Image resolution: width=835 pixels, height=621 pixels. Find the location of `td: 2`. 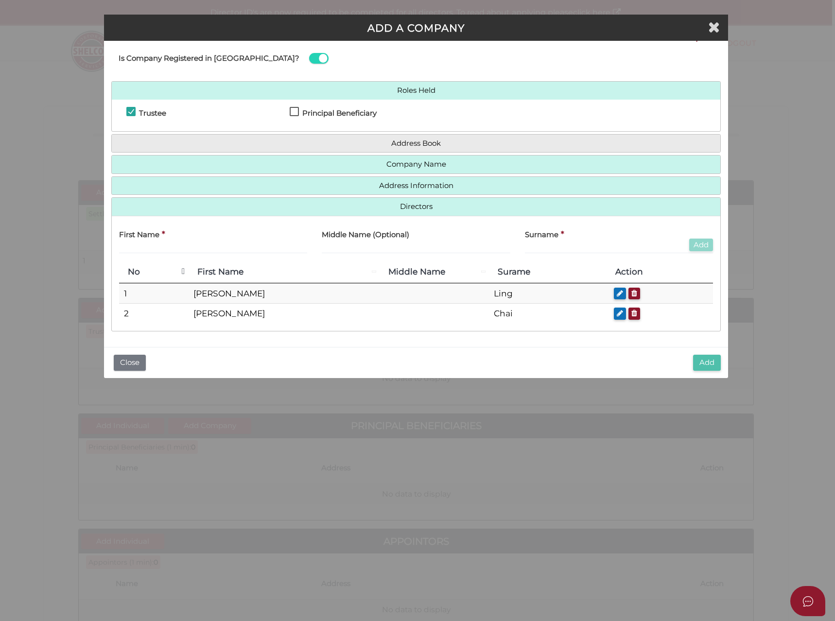

td: 2 is located at coordinates (154, 313).